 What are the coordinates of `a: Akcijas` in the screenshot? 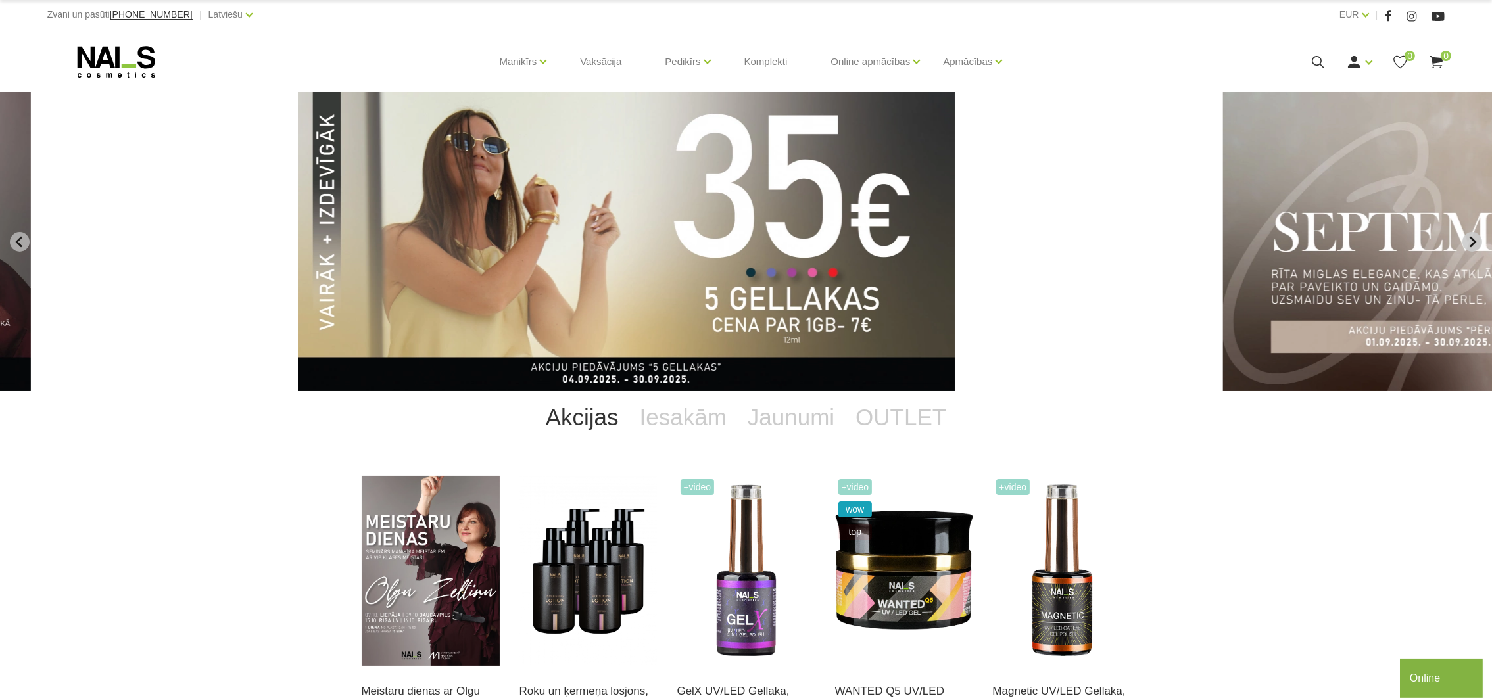 It's located at (582, 417).